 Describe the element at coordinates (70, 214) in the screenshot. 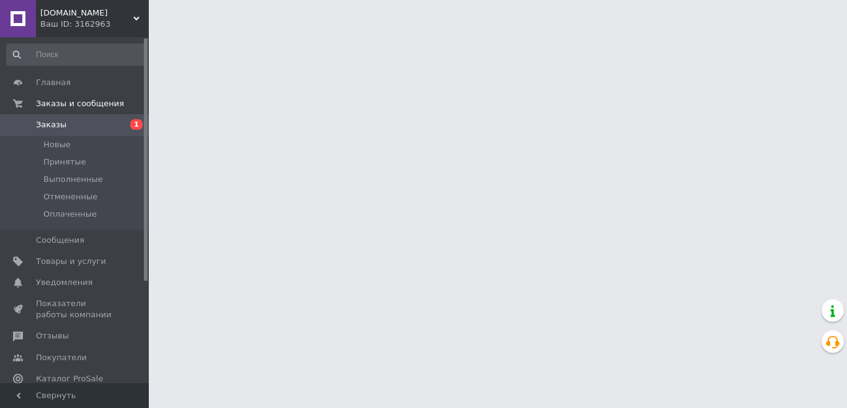

I see `span: Оплаченные` at that location.